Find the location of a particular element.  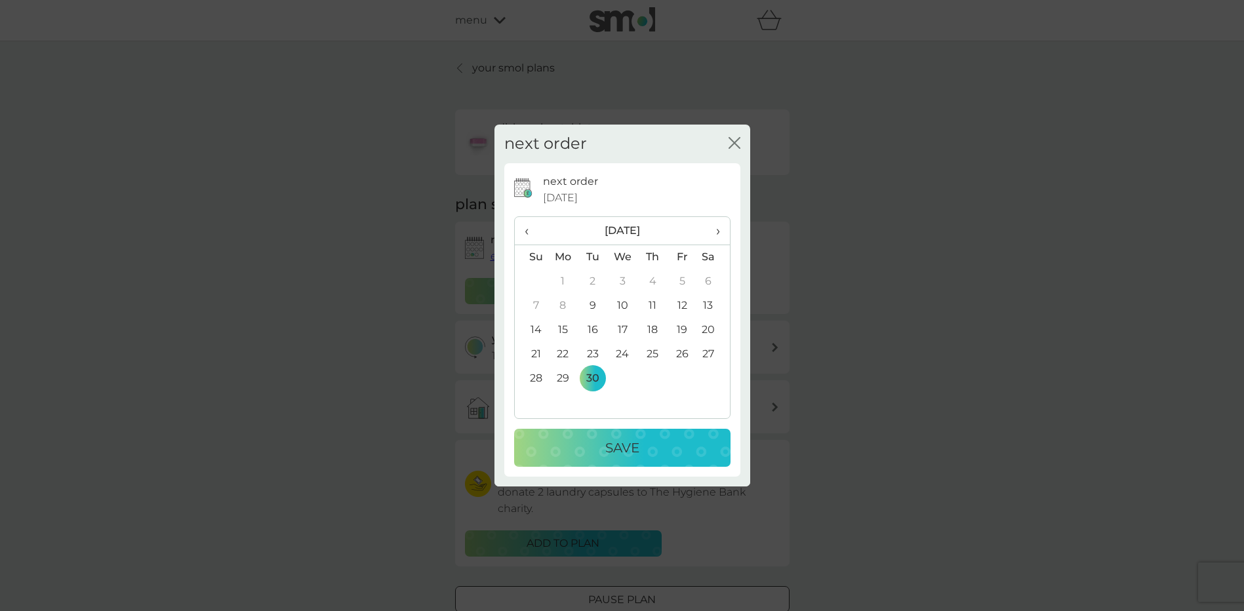

td: 7 is located at coordinates (531, 306).